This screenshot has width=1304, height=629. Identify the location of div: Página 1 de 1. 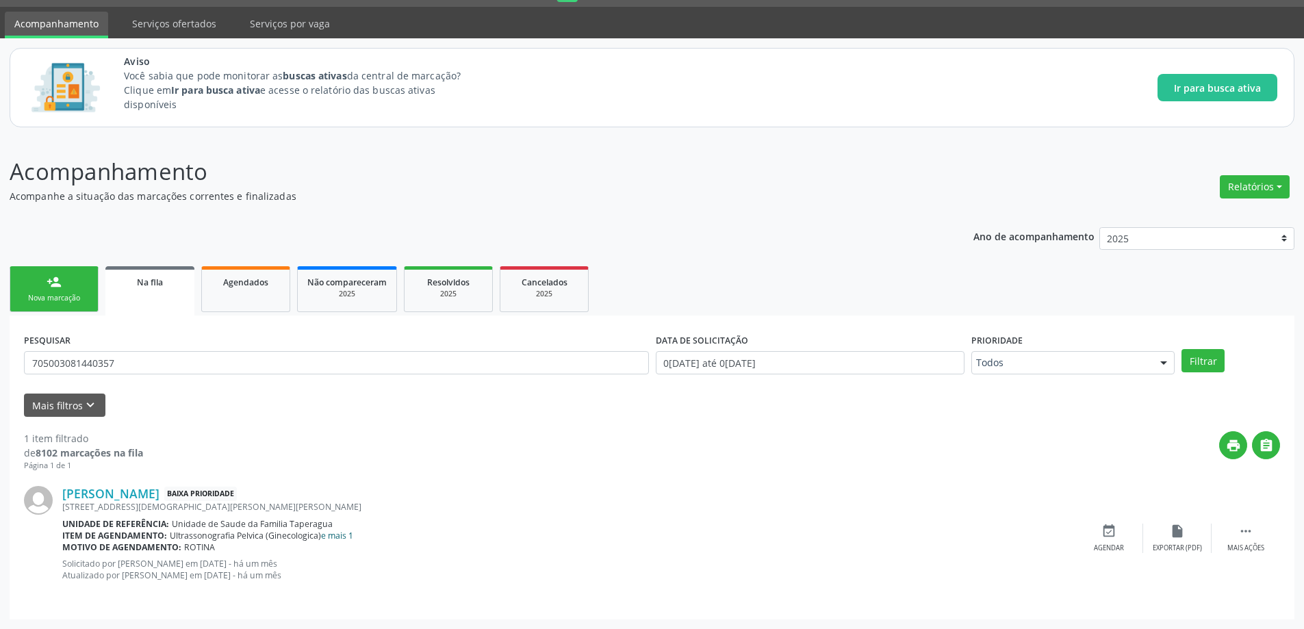
(84, 465).